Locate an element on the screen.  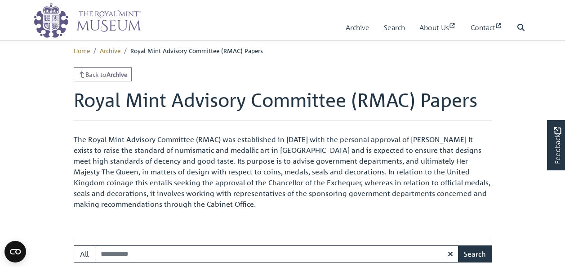
a: Back toArchive is located at coordinates (103, 74).